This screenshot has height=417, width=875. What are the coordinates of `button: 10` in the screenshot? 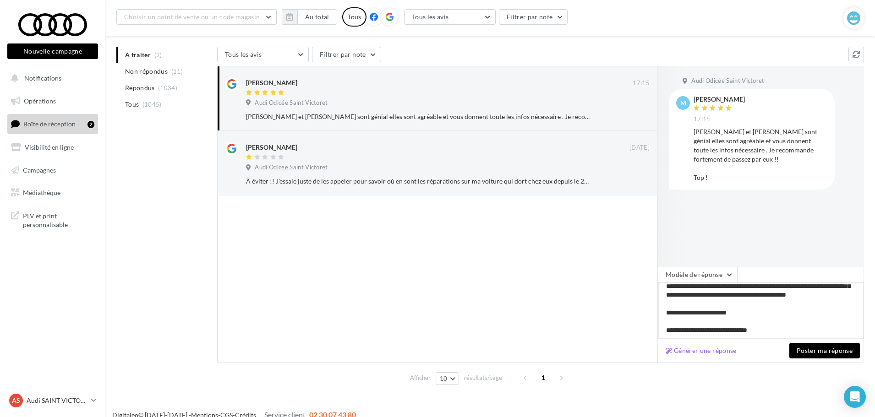 It's located at (447, 379).